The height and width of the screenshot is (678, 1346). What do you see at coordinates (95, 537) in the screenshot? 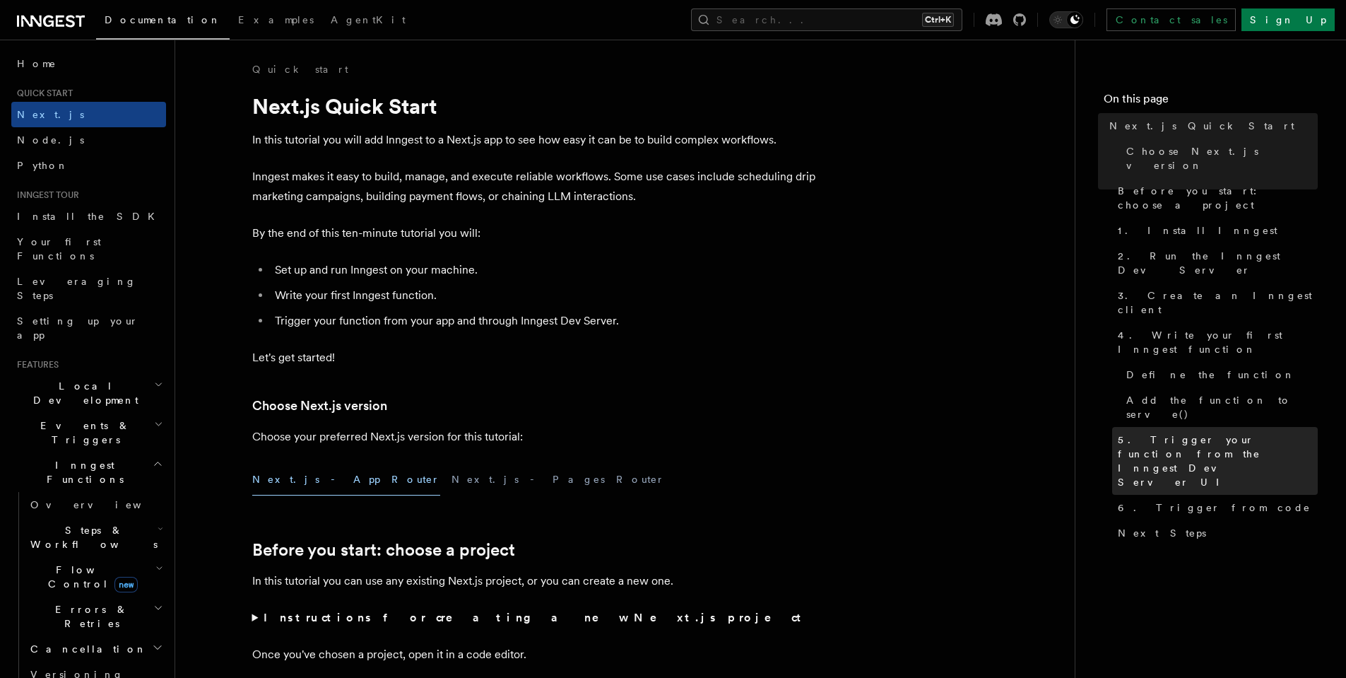
I see `button: Steps & Workflows` at bounding box center [95, 537].